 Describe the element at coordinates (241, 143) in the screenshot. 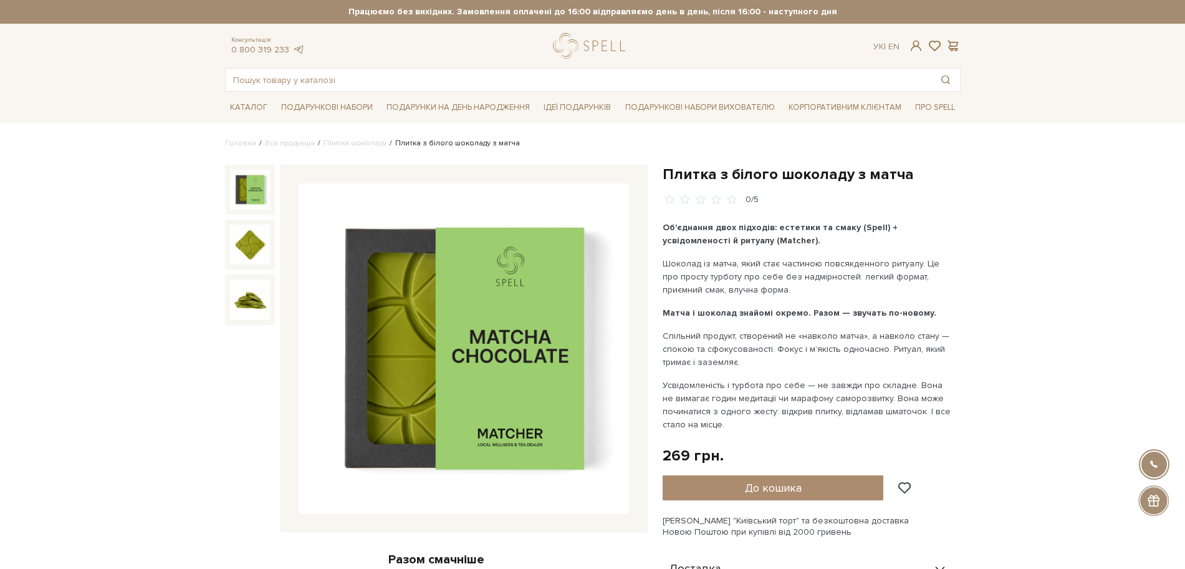

I see `a: Головна` at that location.